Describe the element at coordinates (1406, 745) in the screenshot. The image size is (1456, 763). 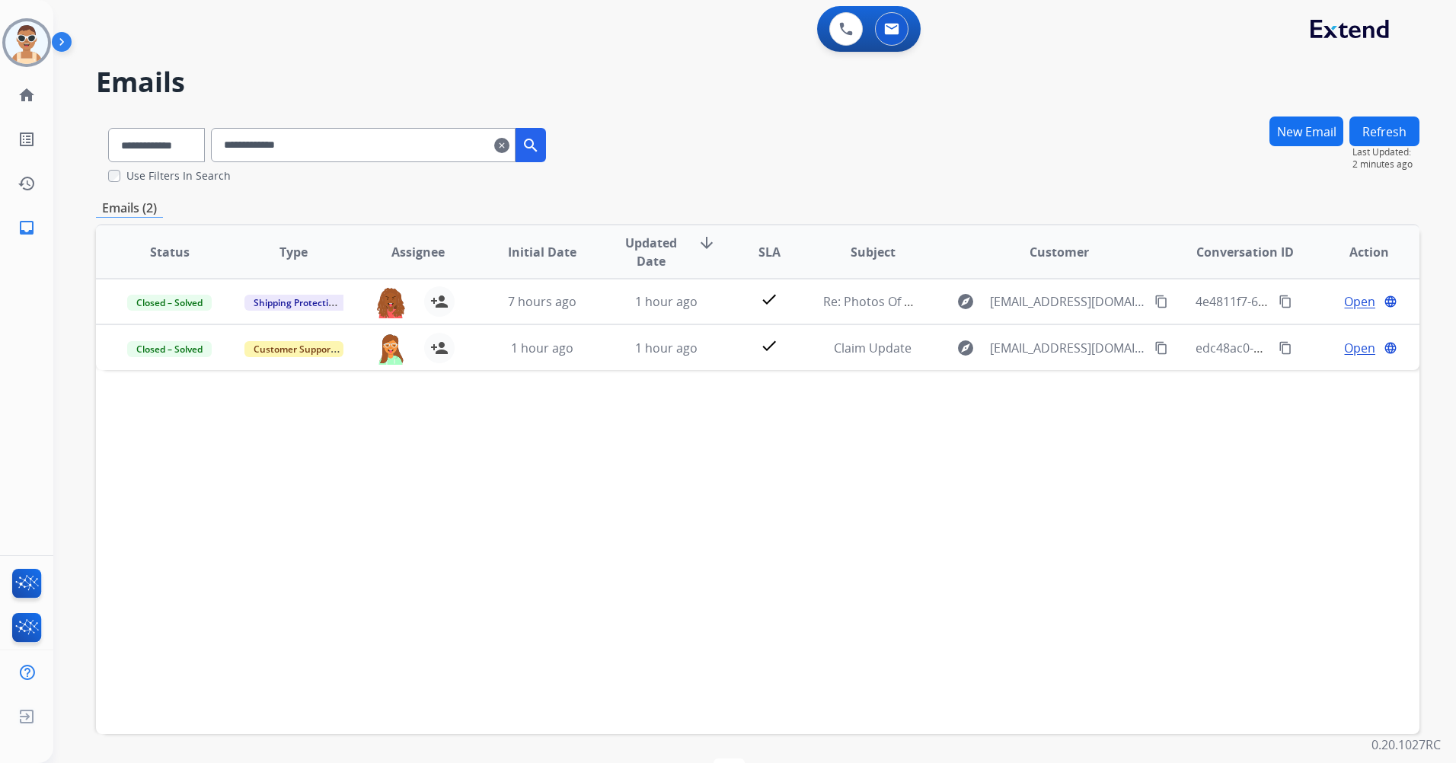
I see `p: 0.20.1027RC` at that location.